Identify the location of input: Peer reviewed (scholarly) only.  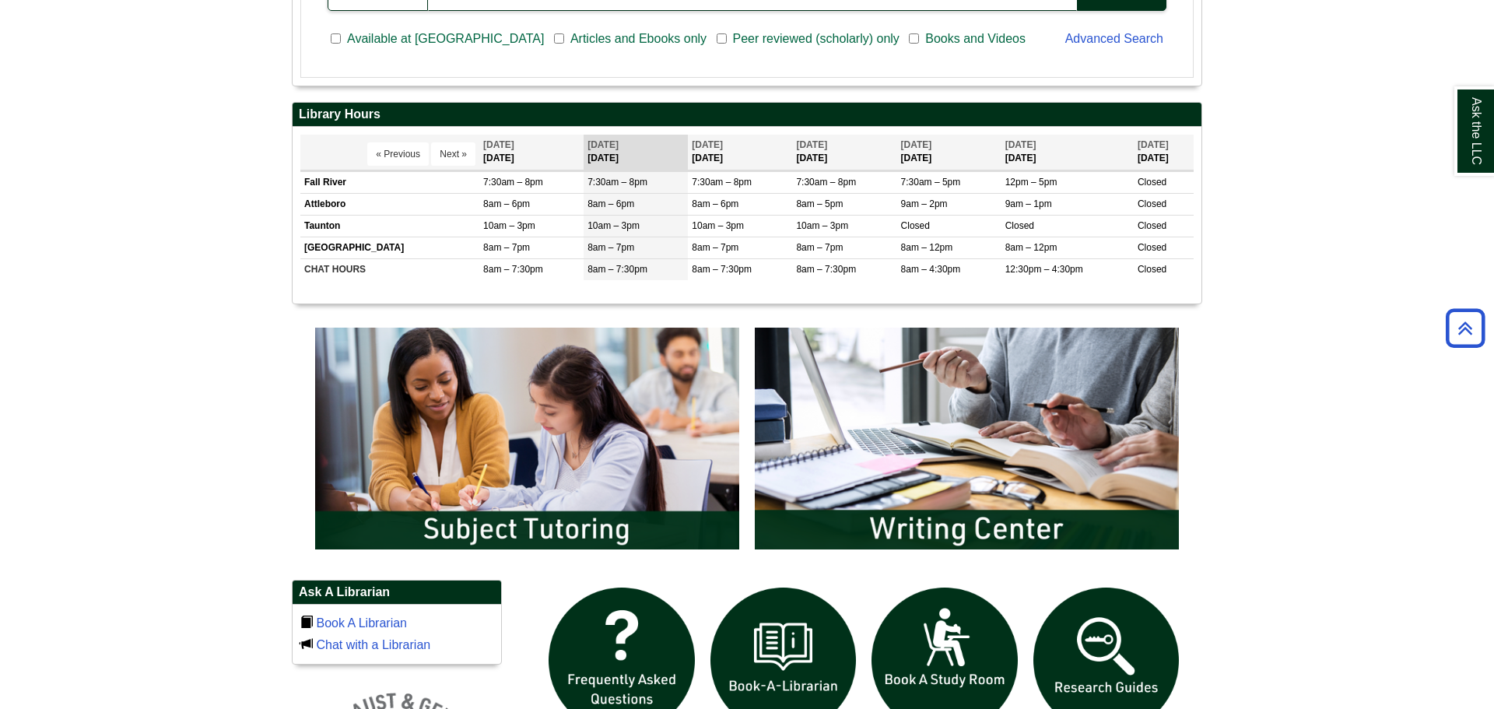
(721, 39).